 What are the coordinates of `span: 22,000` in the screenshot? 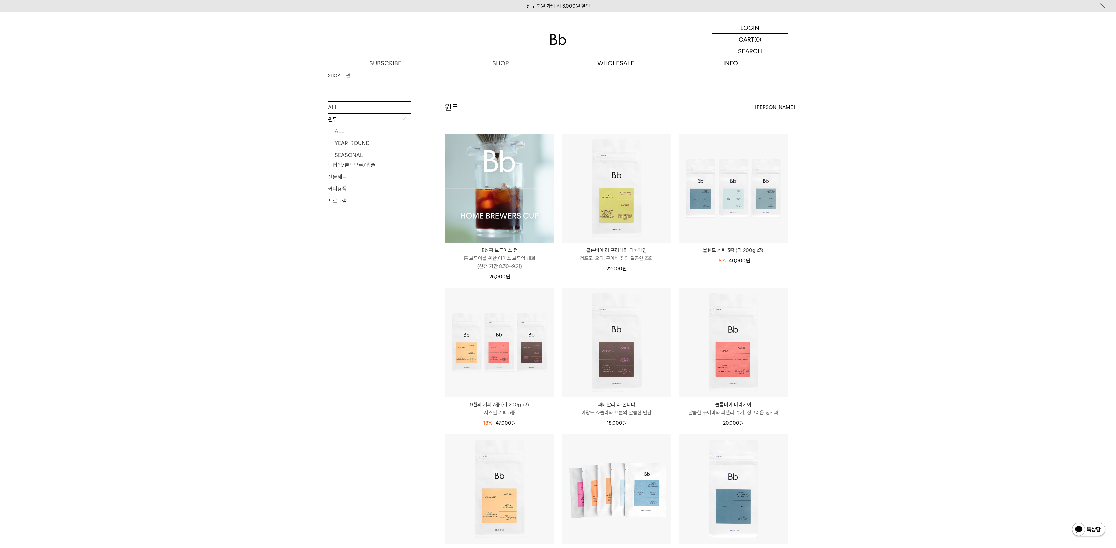 It's located at (616, 269).